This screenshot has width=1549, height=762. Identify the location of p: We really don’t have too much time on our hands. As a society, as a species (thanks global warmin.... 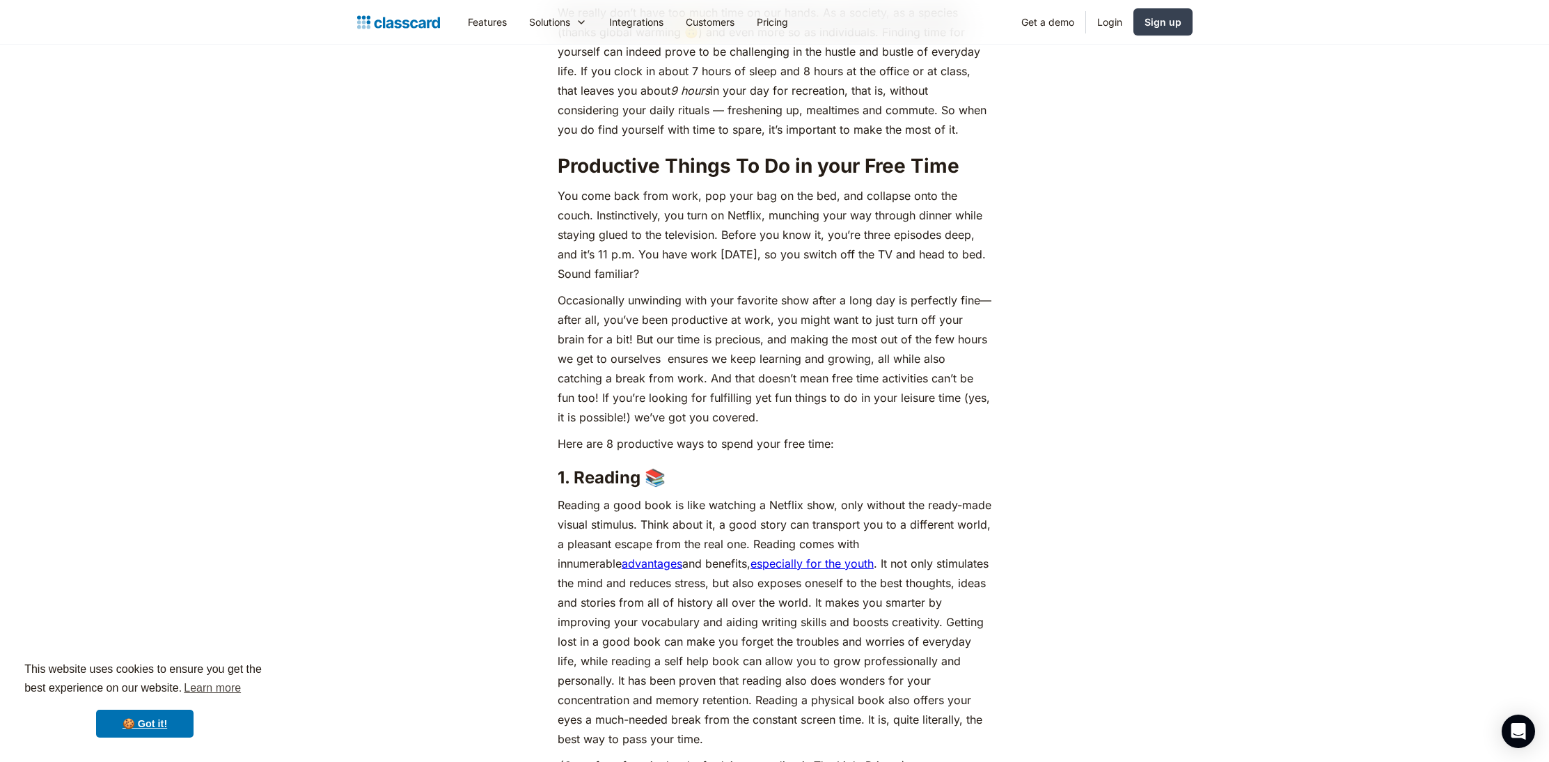
(774, 71).